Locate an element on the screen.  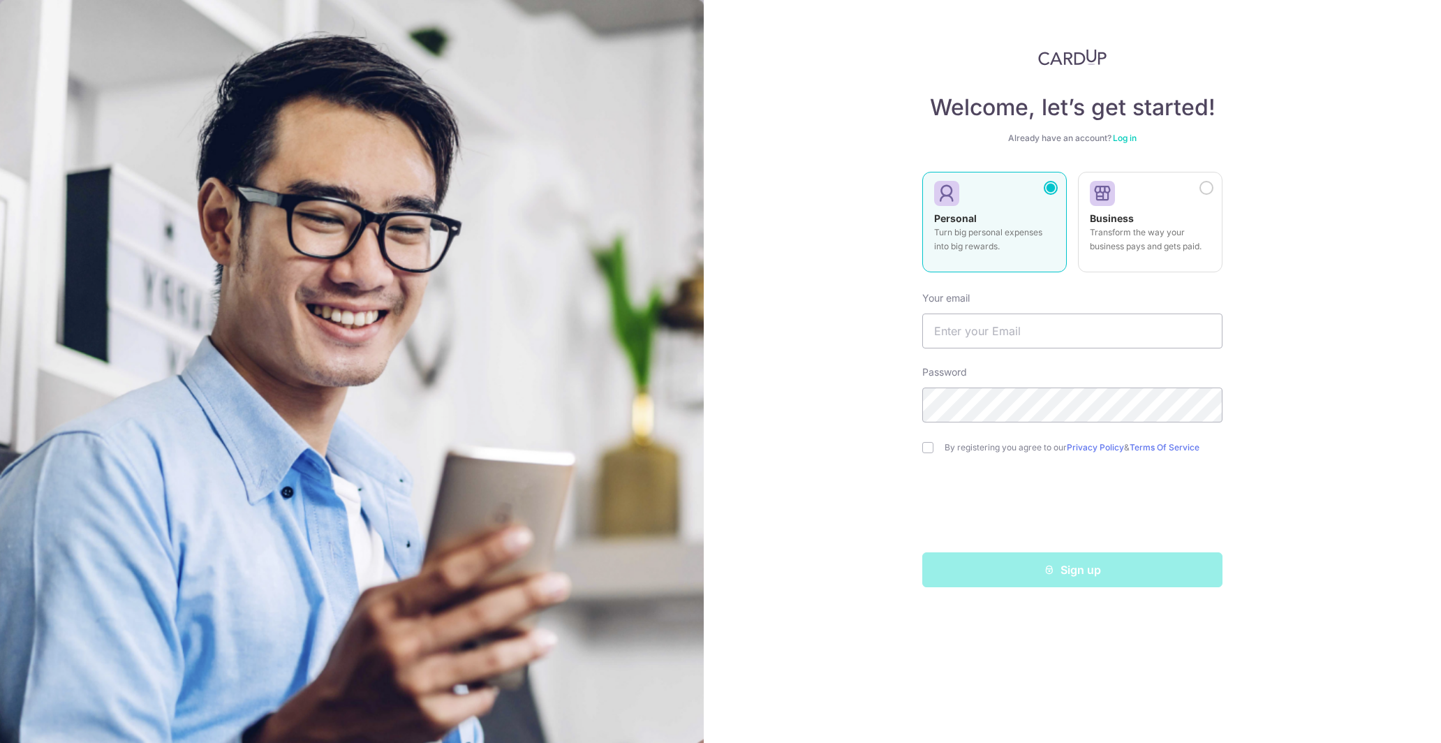
a: Business Transform the way your business pays and gets paid. is located at coordinates (1150, 226).